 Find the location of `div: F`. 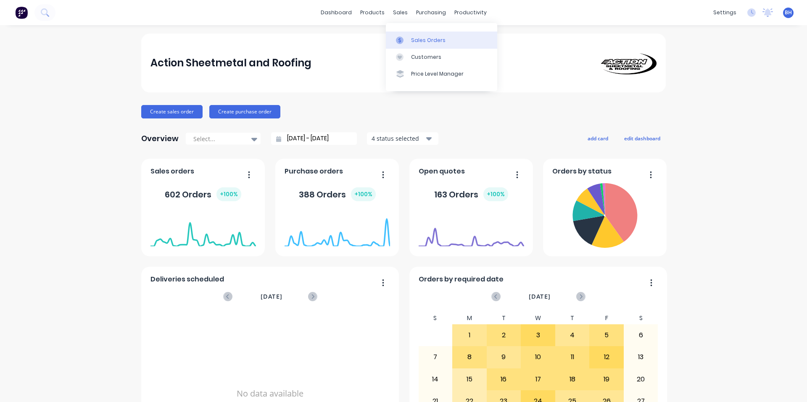

div: F is located at coordinates (606, 318).